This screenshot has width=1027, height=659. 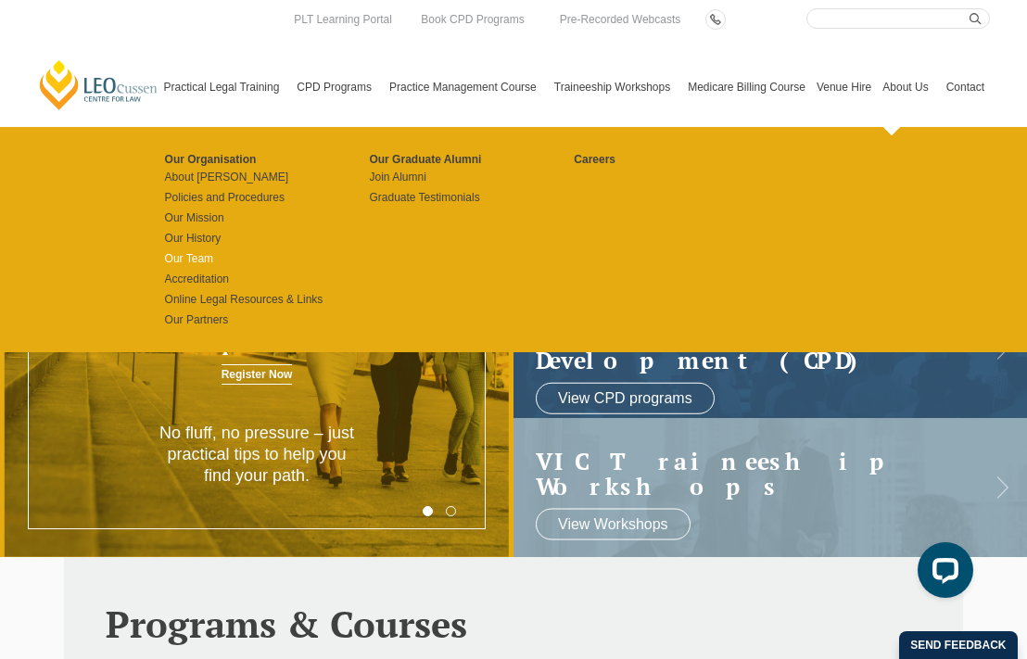 I want to click on a: Policies and Procedures, so click(x=260, y=197).